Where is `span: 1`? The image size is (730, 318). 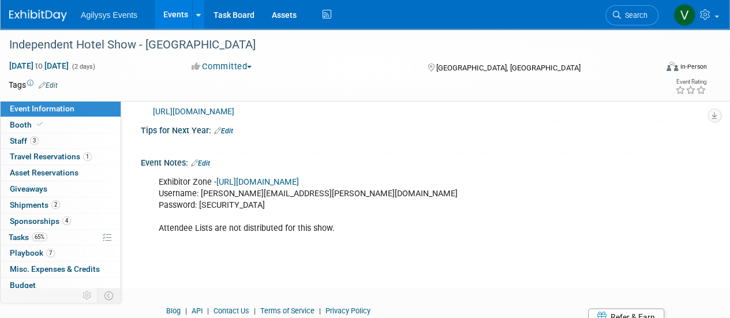
span: 1 is located at coordinates (87, 156).